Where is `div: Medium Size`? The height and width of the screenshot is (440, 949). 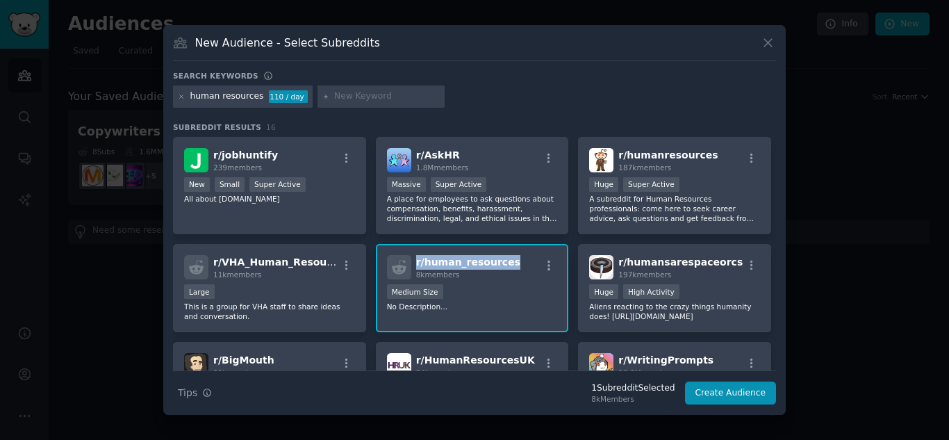 div: Medium Size is located at coordinates (415, 291).